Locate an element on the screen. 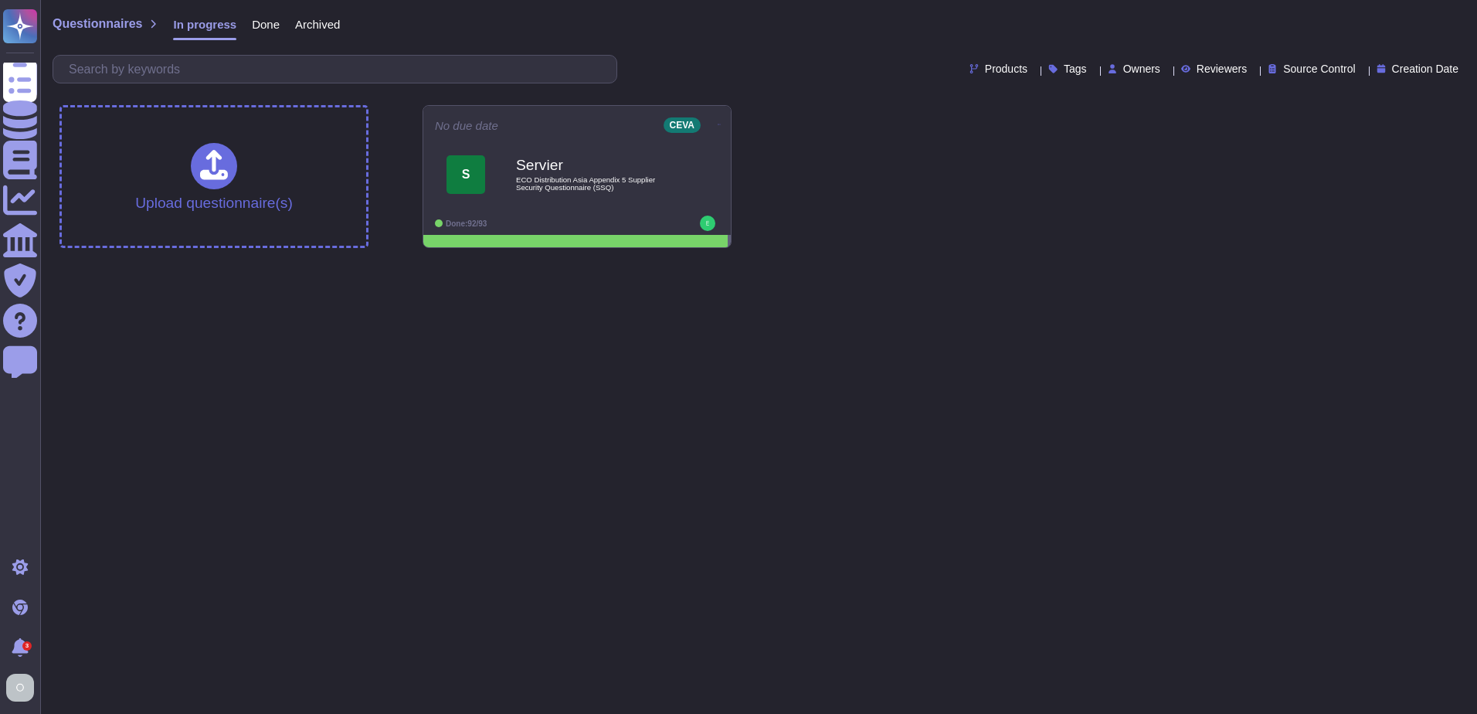 The height and width of the screenshot is (714, 1477). span: ECO Distribution Asia Appendix 5 Supplier Security Questionnaire (SSQ) is located at coordinates (593, 183).